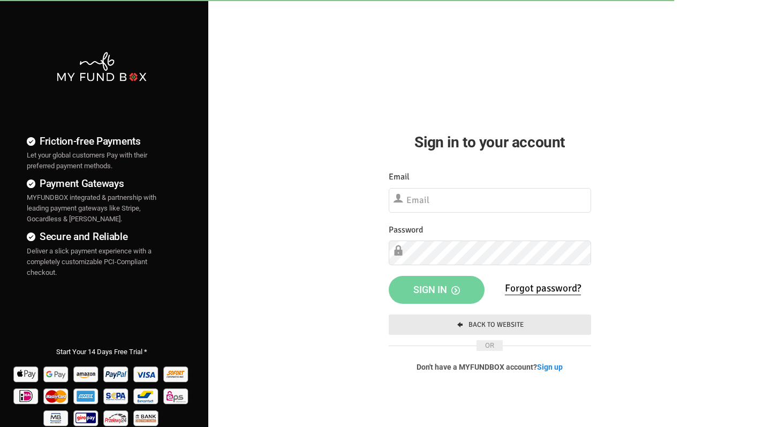  What do you see at coordinates (92, 208) in the screenshot?
I see `span: MYFUNDBOX integrated & partnership with leading payment gateways like Stripe, Gocardless & [PERSO...` at bounding box center [92, 208].